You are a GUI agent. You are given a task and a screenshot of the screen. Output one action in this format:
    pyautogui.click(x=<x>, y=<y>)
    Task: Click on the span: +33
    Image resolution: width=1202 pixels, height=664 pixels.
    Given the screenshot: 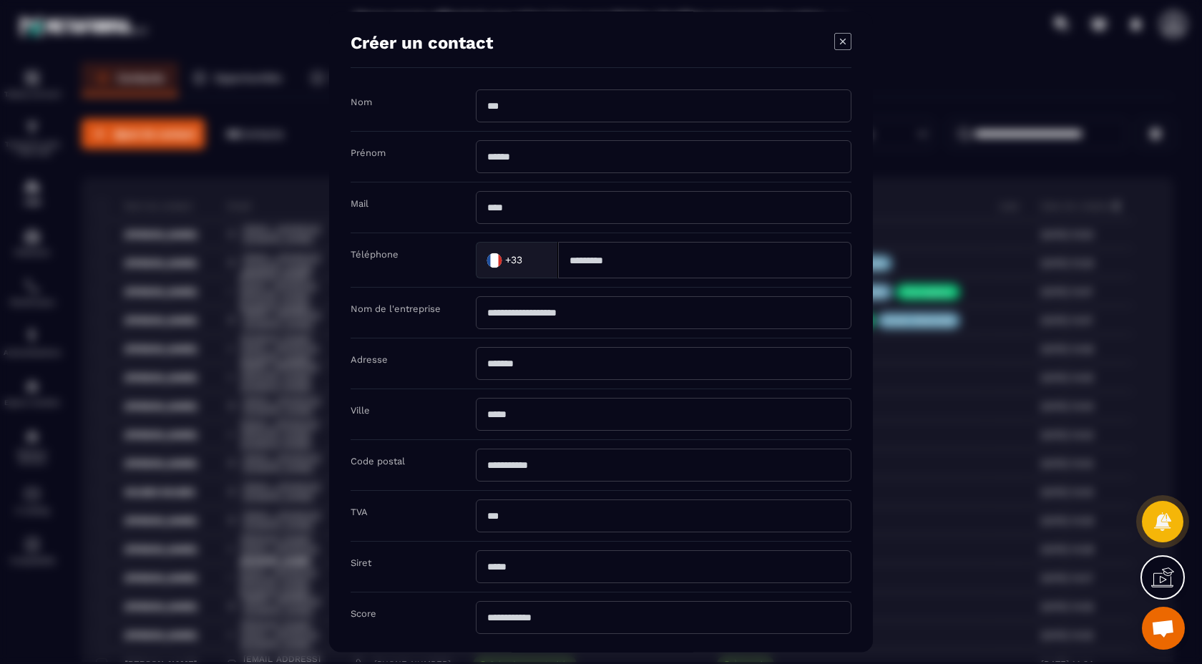 What is the action you would take?
    pyautogui.click(x=514, y=260)
    